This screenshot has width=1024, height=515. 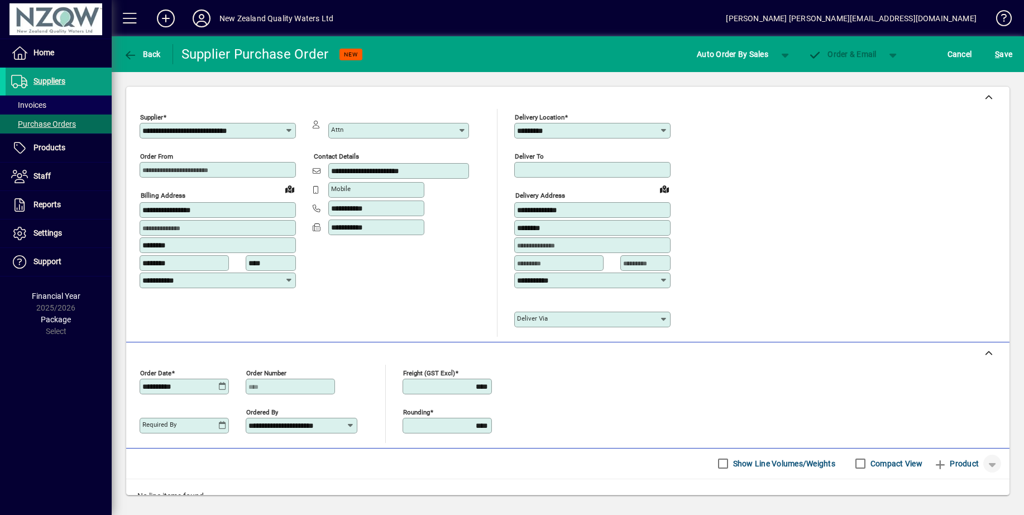 I want to click on button: Cancel, so click(x=959, y=54).